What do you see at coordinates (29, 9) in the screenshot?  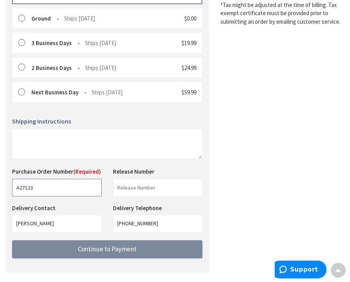 I see `span: Support` at bounding box center [29, 9].